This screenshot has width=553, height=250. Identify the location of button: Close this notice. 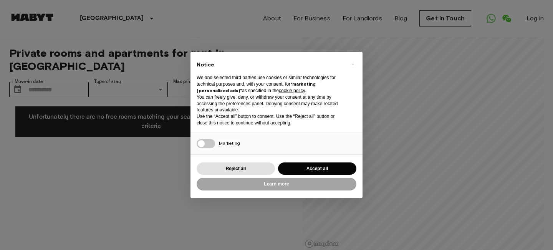
(353, 64).